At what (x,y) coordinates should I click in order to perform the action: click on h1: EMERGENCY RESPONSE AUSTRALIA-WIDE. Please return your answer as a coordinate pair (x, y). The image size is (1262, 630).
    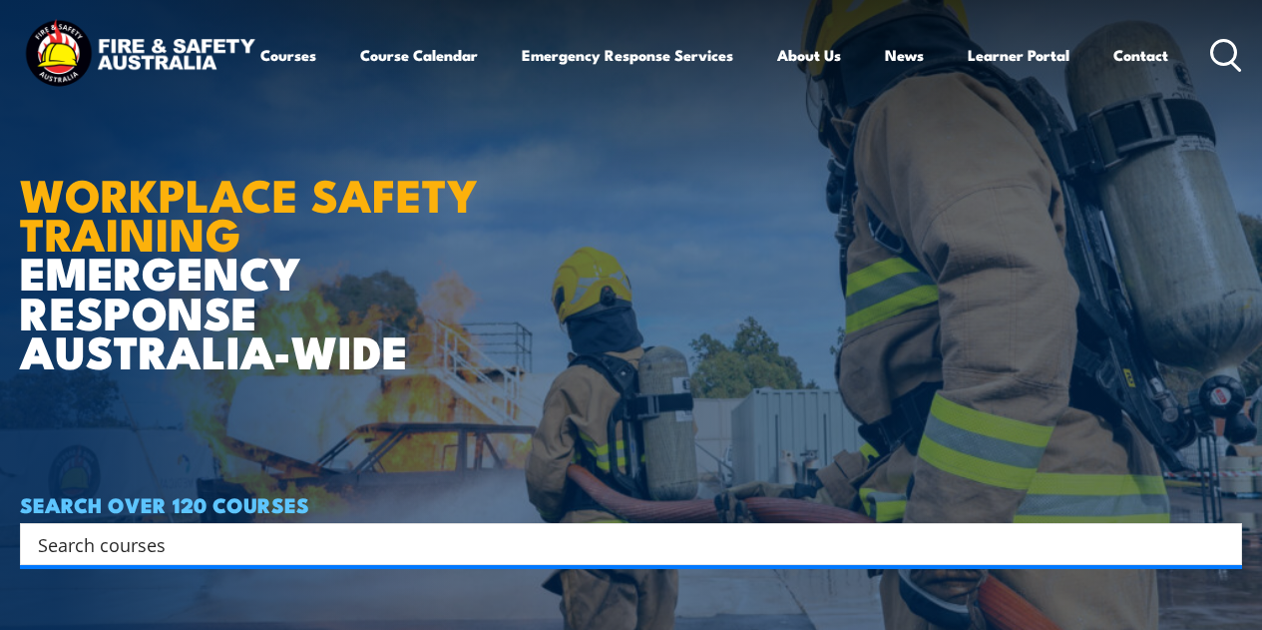
    Looking at the image, I should click on (263, 246).